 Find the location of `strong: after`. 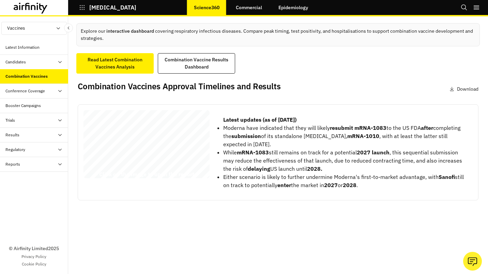

strong: after is located at coordinates (427, 128).